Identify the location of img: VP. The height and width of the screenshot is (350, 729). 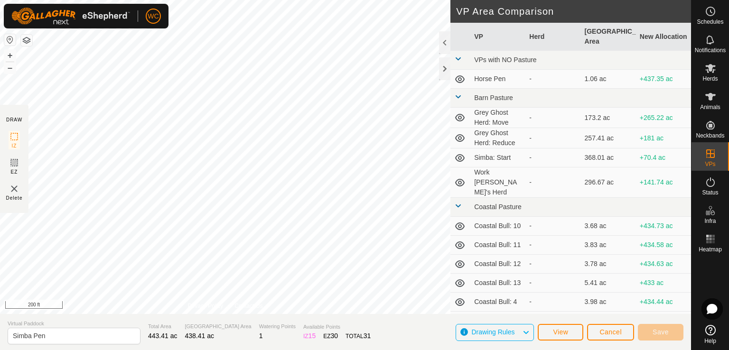
(14, 189).